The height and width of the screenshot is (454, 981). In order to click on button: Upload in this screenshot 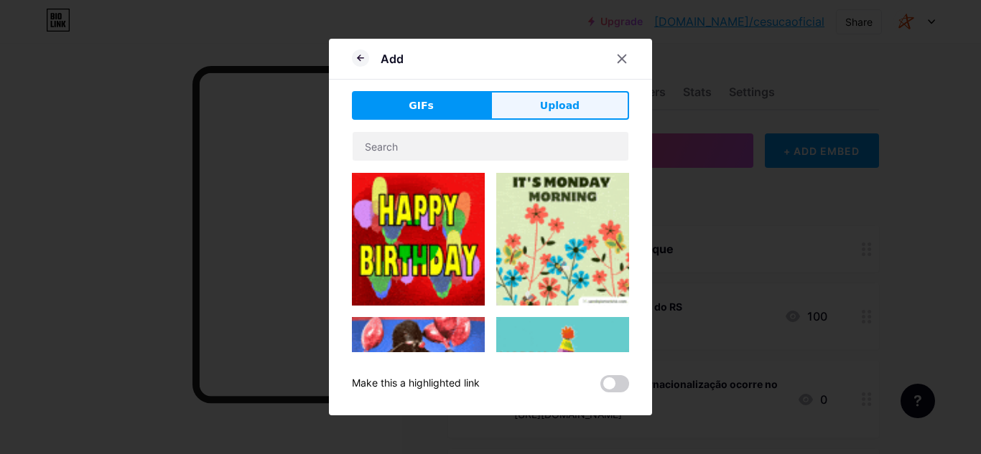, I will do `click(559, 106)`.